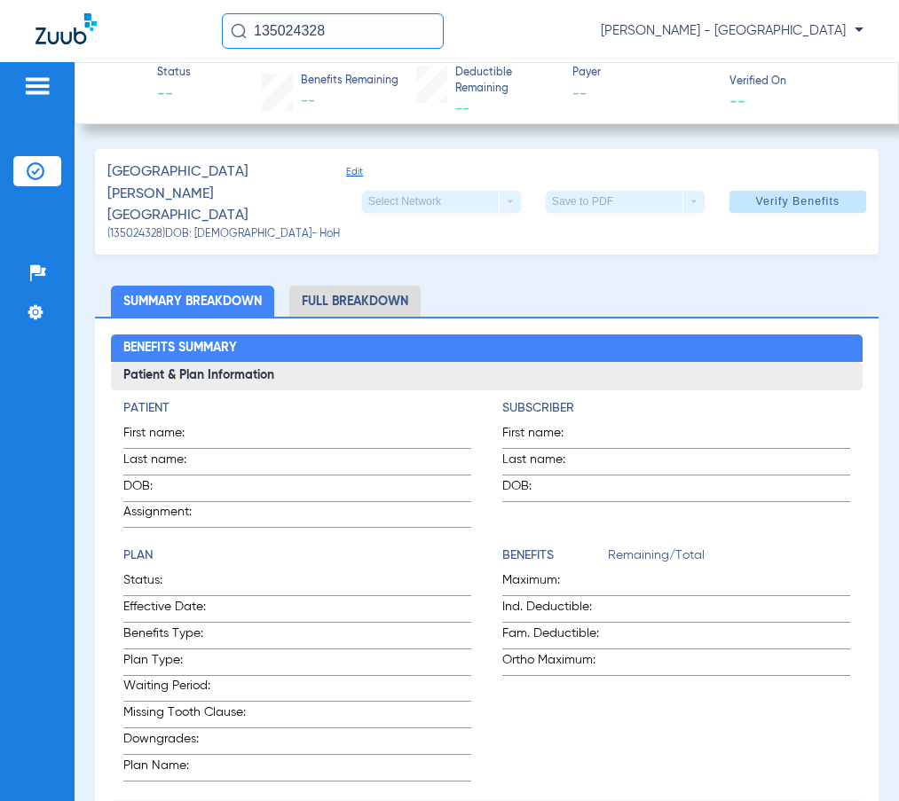 This screenshot has width=899, height=801. What do you see at coordinates (239, 31) in the screenshot?
I see `img: Search Icon` at bounding box center [239, 31].